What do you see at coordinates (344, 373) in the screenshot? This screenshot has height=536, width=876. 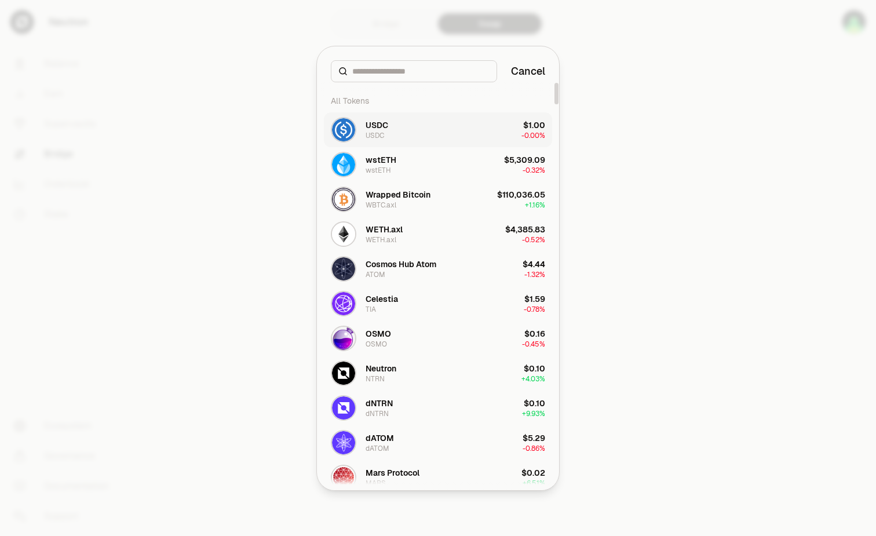 I see `img: NTRN Logo` at bounding box center [344, 373].